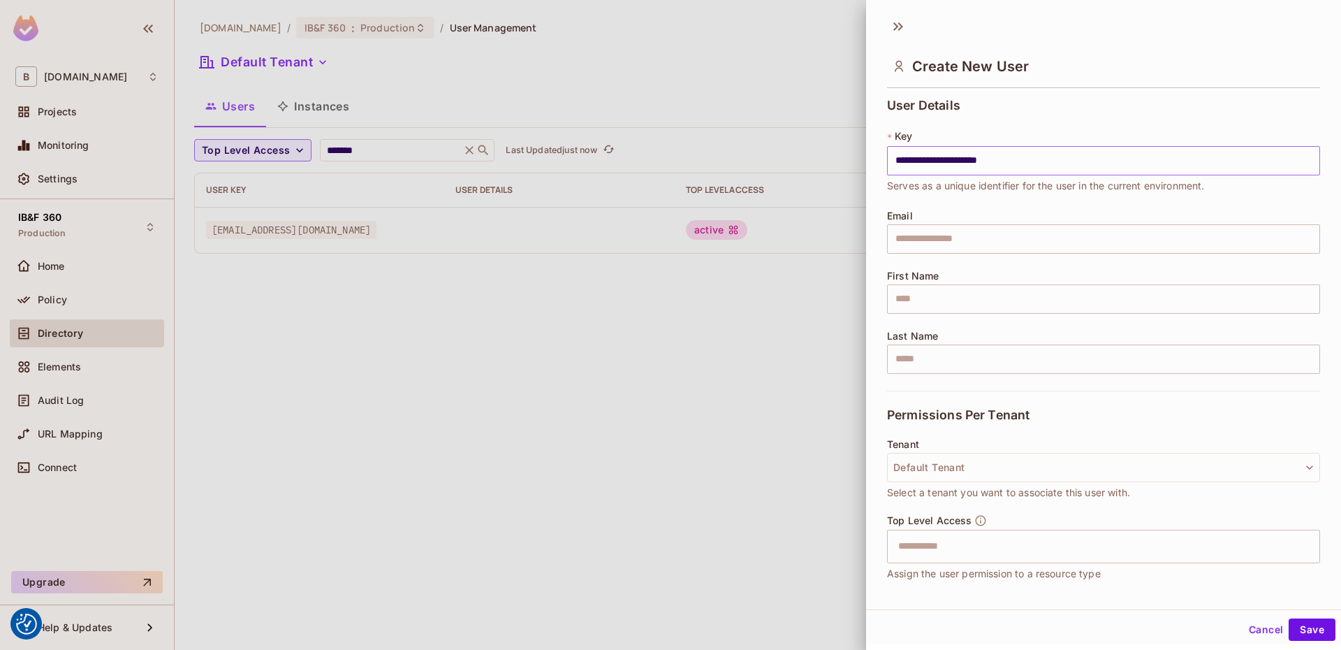 The width and height of the screenshot is (1341, 650). What do you see at coordinates (903, 444) in the screenshot?
I see `span: Tenant` at bounding box center [903, 444].